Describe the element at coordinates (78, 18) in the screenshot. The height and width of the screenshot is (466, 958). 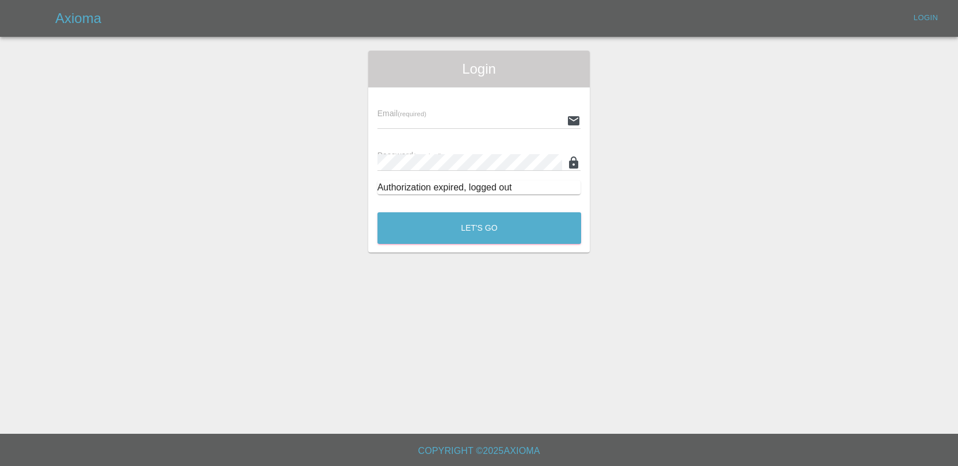
I see `h5: Axioma` at that location.